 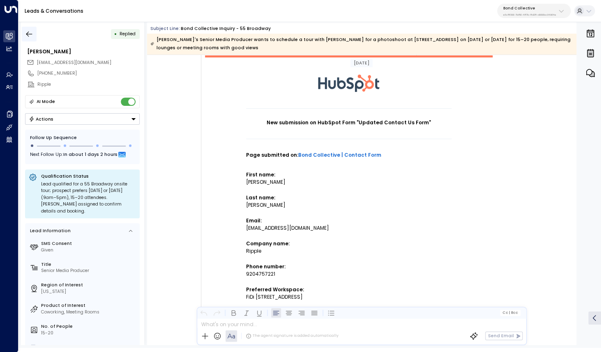 What do you see at coordinates (74, 63) in the screenshot?
I see `span: apierson@ripple.com` at bounding box center [74, 63].